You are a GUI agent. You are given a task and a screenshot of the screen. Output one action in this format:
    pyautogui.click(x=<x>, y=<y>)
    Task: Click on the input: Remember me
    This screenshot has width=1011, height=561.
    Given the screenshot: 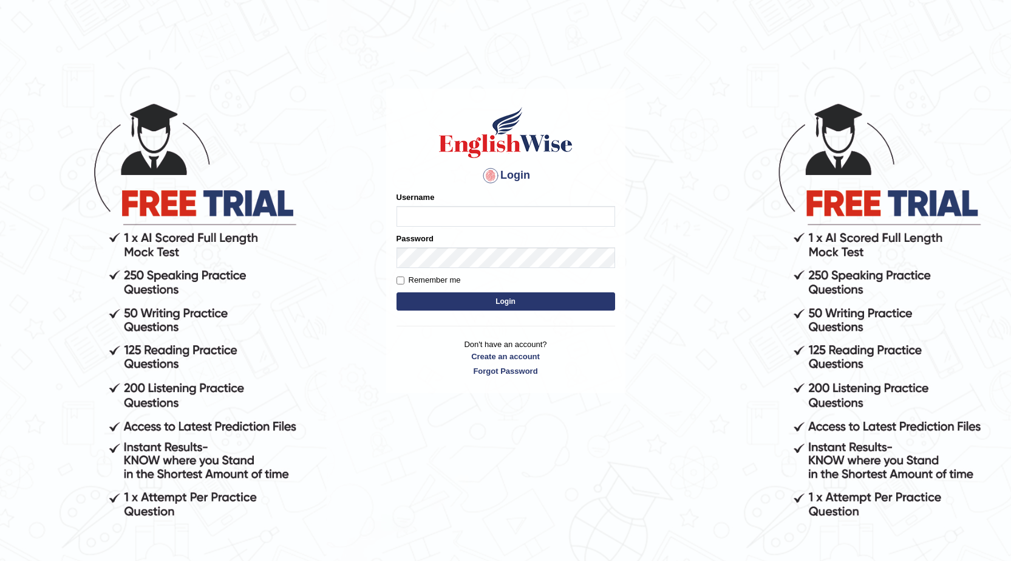 What is the action you would take?
    pyautogui.click(x=400, y=280)
    